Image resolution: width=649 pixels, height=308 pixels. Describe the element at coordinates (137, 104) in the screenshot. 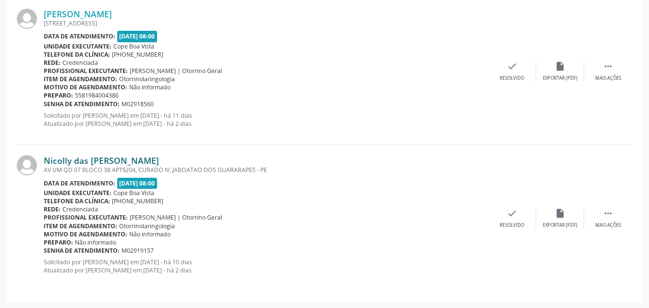

I see `span: M02918560` at that location.